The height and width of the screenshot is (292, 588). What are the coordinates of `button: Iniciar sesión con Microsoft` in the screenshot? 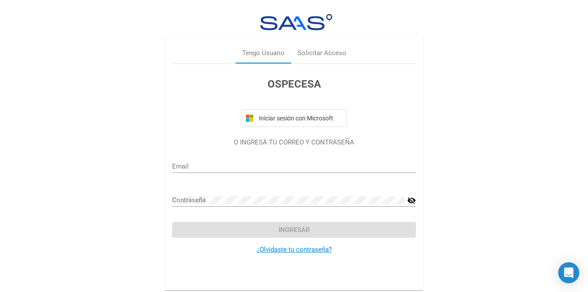 It's located at (294, 118).